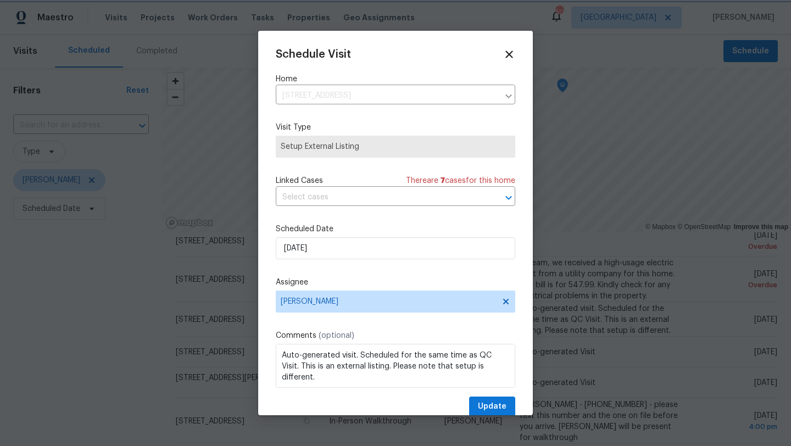 This screenshot has height=446, width=791. What do you see at coordinates (396, 248) in the screenshot?
I see `input: M/D/YYYY` at bounding box center [396, 248].